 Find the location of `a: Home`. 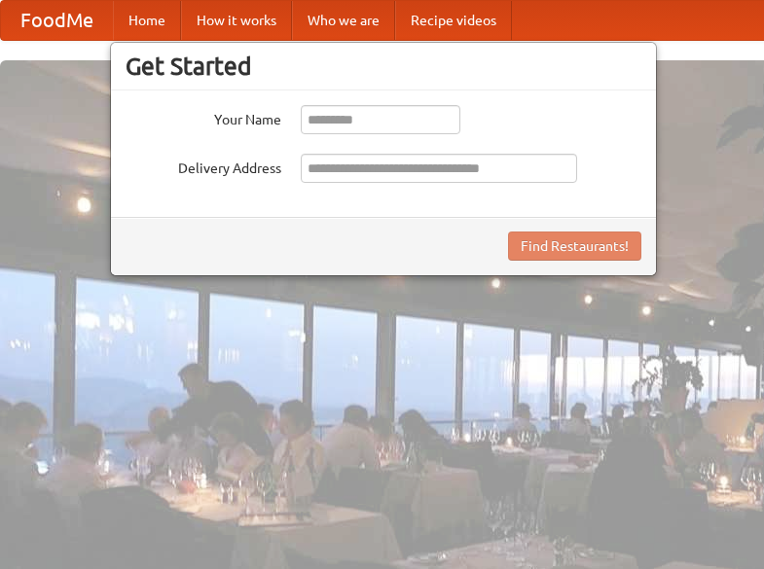

a: Home is located at coordinates (147, 20).